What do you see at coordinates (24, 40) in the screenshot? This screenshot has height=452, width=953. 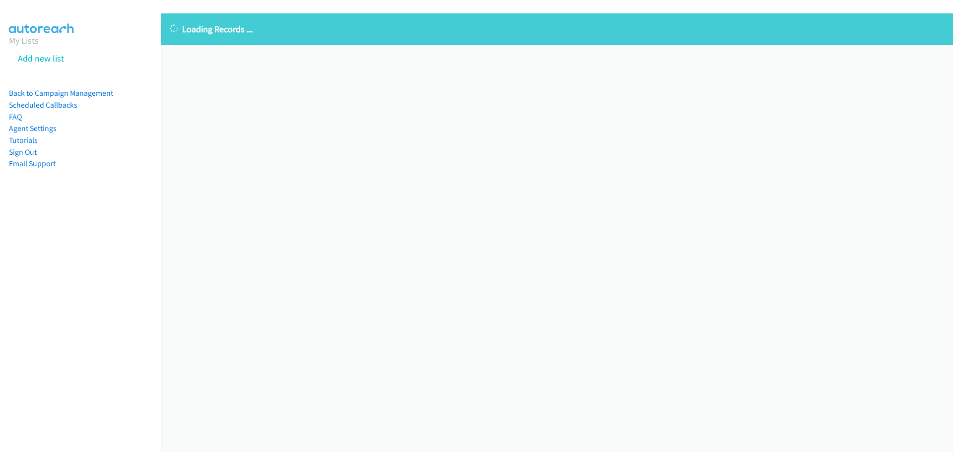 I see `a: My Lists` at bounding box center [24, 40].